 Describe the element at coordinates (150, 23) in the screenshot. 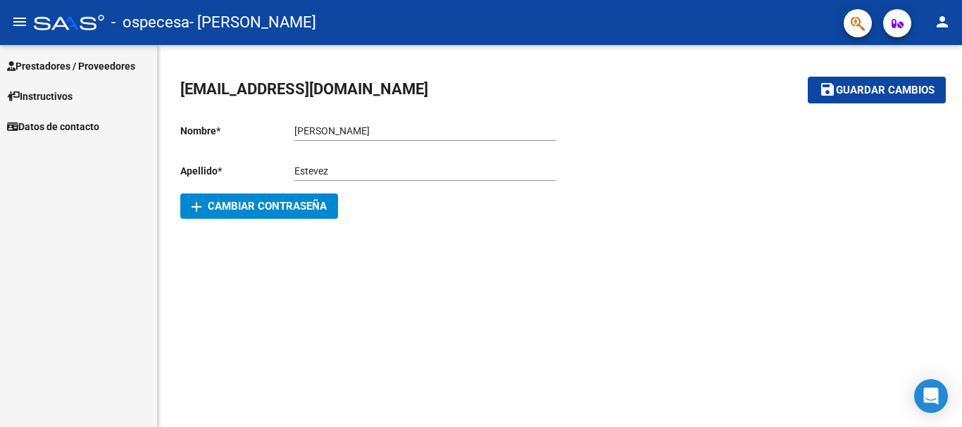

I see `span: - ospecesa` at that location.